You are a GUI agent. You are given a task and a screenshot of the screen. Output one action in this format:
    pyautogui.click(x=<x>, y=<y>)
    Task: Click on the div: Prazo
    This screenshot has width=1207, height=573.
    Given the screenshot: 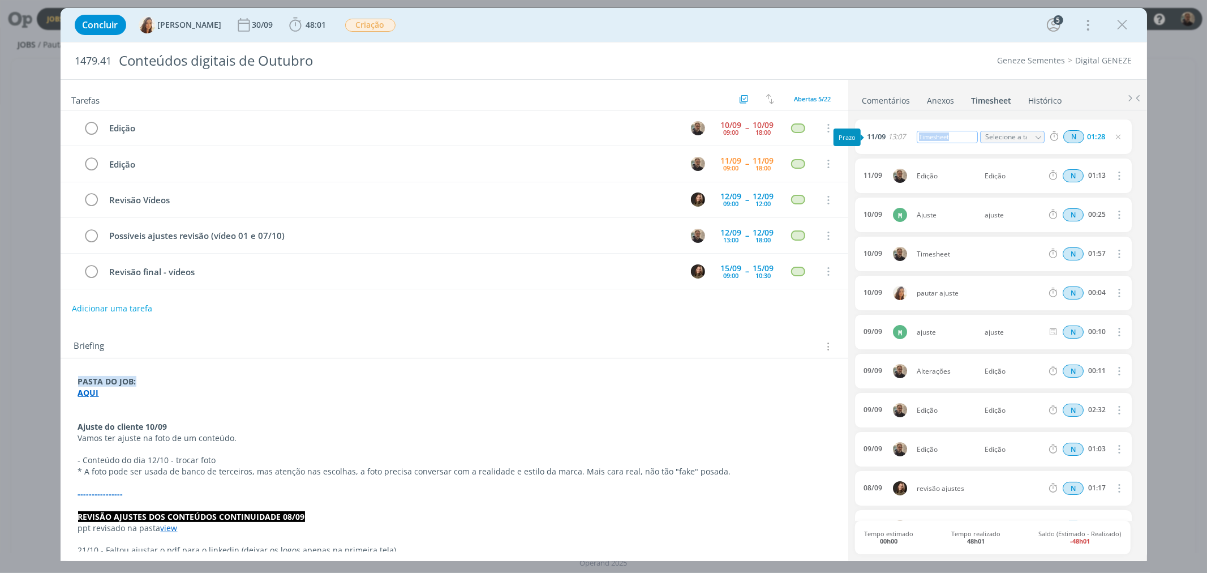 What is the action you would take?
    pyautogui.click(x=847, y=137)
    